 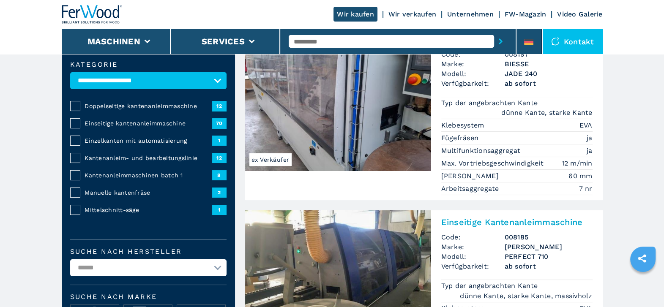 What do you see at coordinates (642, 259) in the screenshot?
I see `a: sharethis` at bounding box center [642, 259].